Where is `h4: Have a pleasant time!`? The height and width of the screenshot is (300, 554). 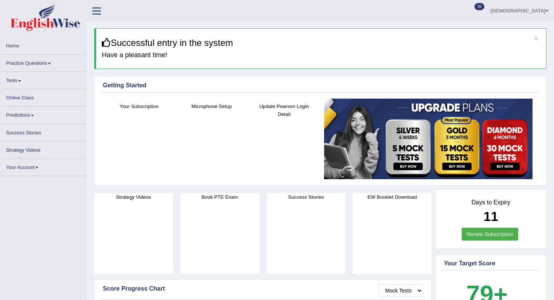 h4: Have a pleasant time! is located at coordinates (321, 55).